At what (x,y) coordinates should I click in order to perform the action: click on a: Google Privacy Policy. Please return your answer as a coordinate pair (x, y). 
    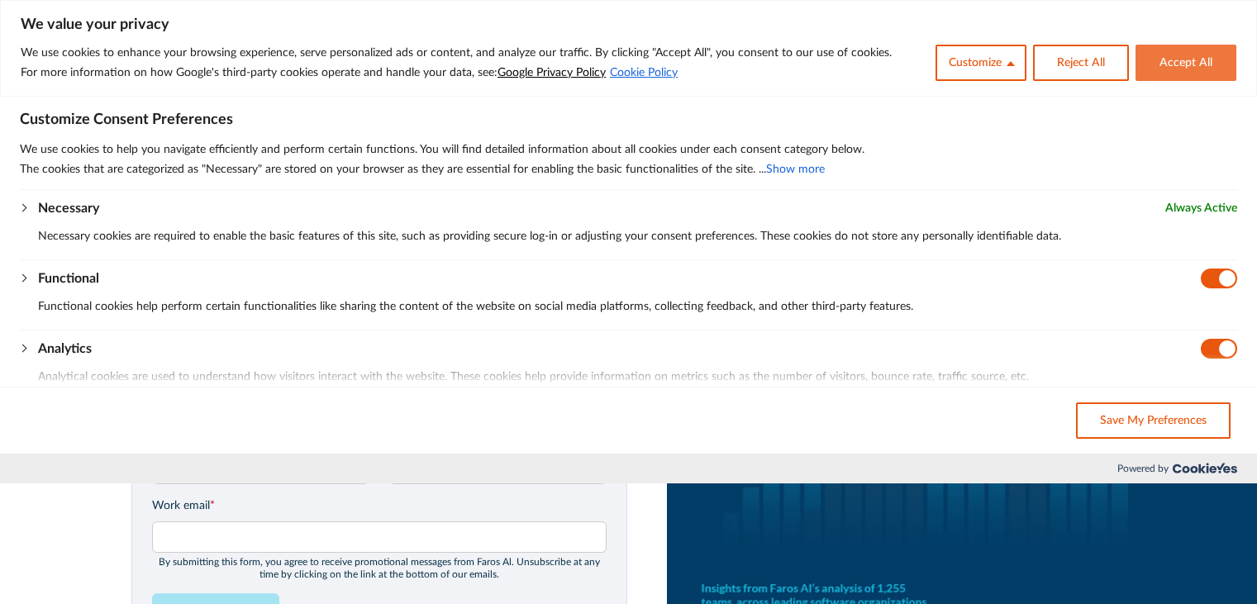
    Looking at the image, I should click on (551, 73).